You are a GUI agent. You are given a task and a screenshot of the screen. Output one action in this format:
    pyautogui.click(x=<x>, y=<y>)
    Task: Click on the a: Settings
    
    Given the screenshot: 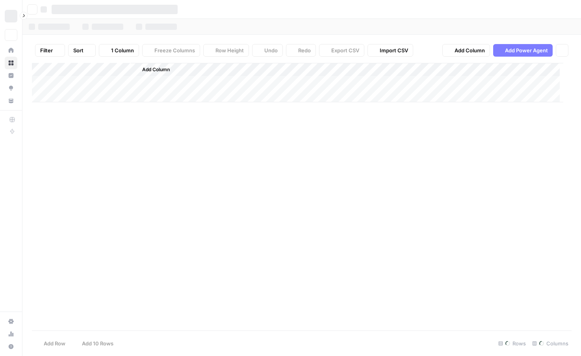 What is the action you would take?
    pyautogui.click(x=11, y=322)
    